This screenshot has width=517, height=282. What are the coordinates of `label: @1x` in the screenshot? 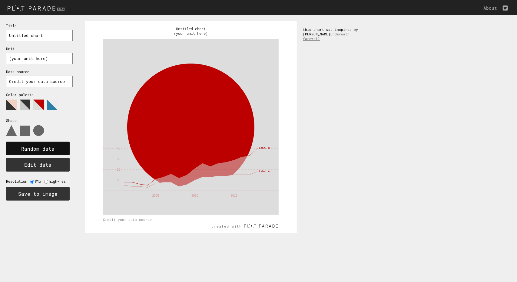 It's located at (39, 181).